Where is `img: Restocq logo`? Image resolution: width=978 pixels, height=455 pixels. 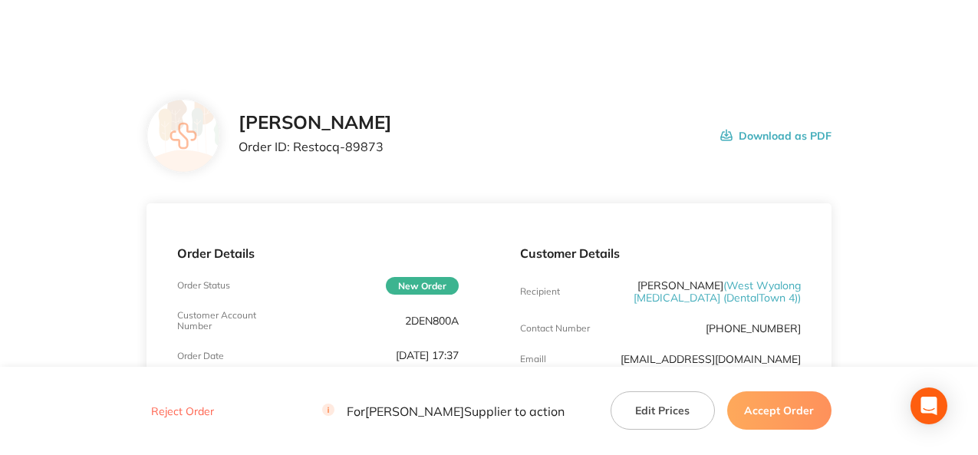
img: Restocq logo is located at coordinates (157, 33).